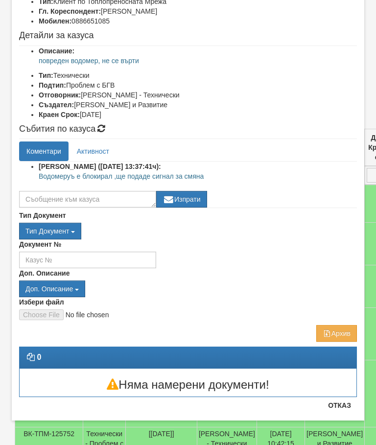  I want to click on button: Тип Документ, so click(50, 231).